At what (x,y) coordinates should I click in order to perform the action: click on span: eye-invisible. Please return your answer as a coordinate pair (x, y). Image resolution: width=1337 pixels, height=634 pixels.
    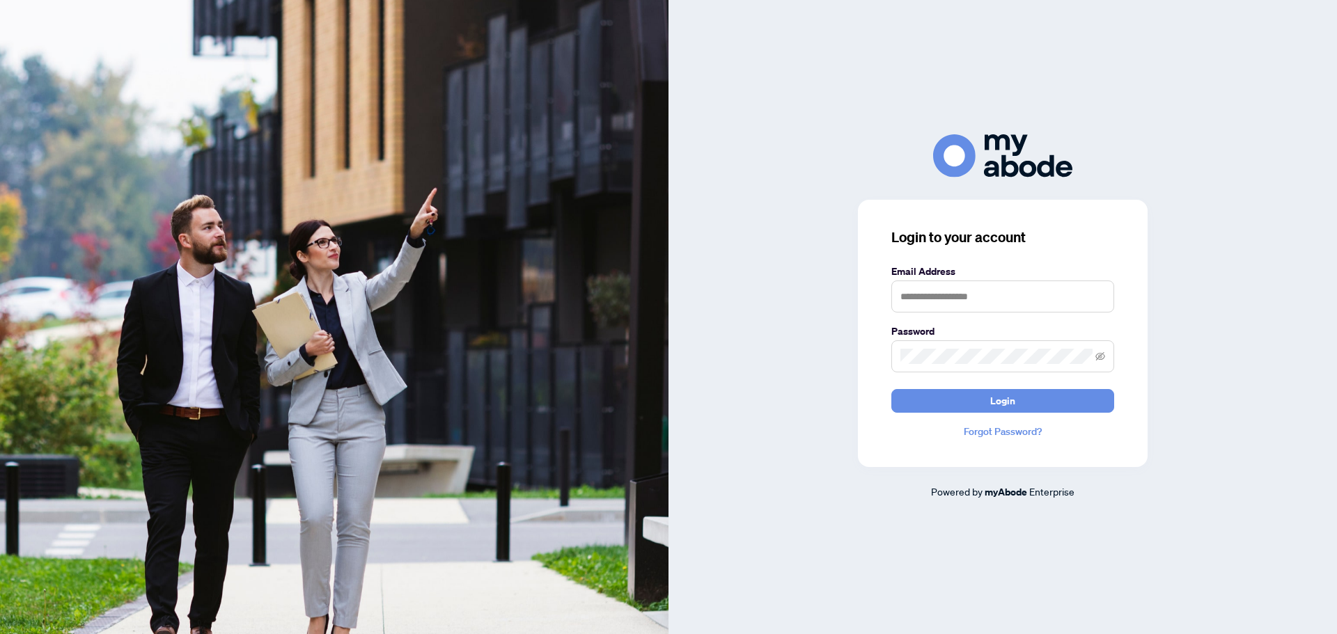
    Looking at the image, I should click on (1100, 357).